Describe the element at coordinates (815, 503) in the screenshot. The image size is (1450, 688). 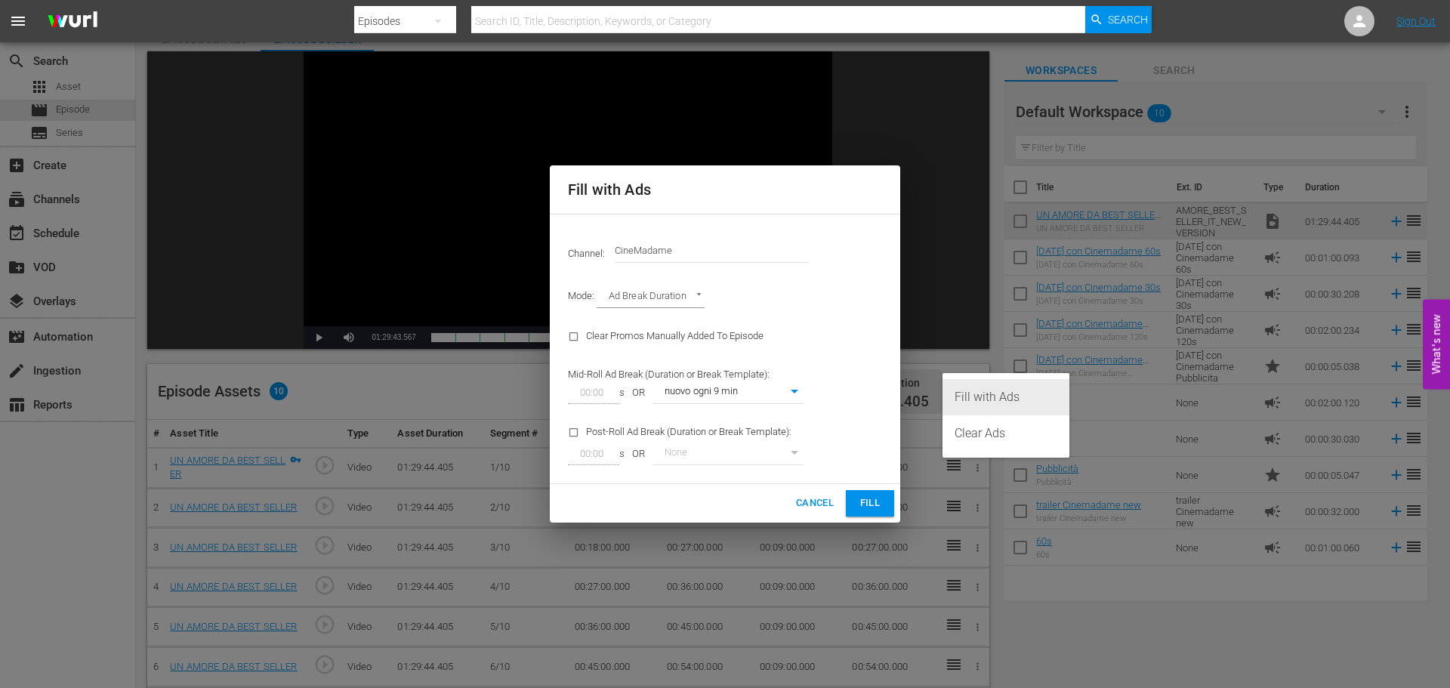
I see `button: Cancel` at that location.